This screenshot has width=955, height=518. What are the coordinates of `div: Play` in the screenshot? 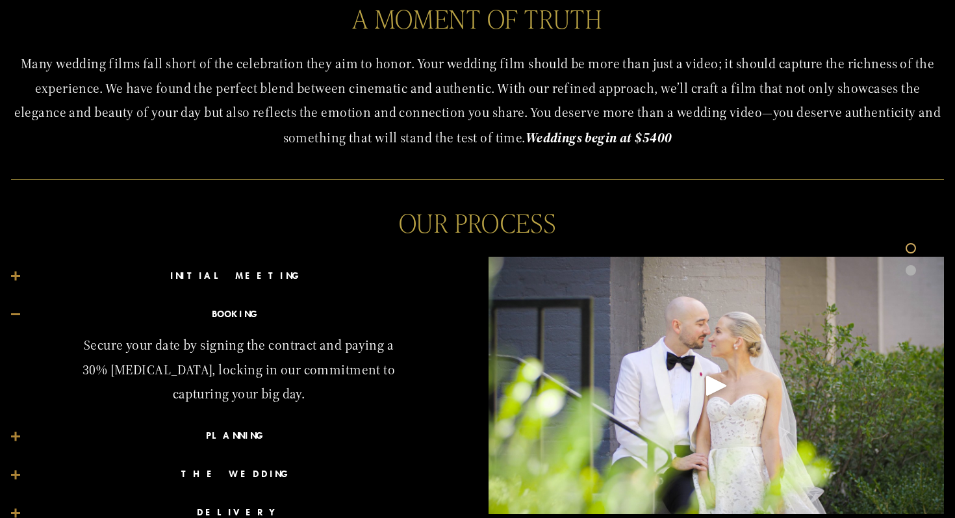 It's located at (716, 385).